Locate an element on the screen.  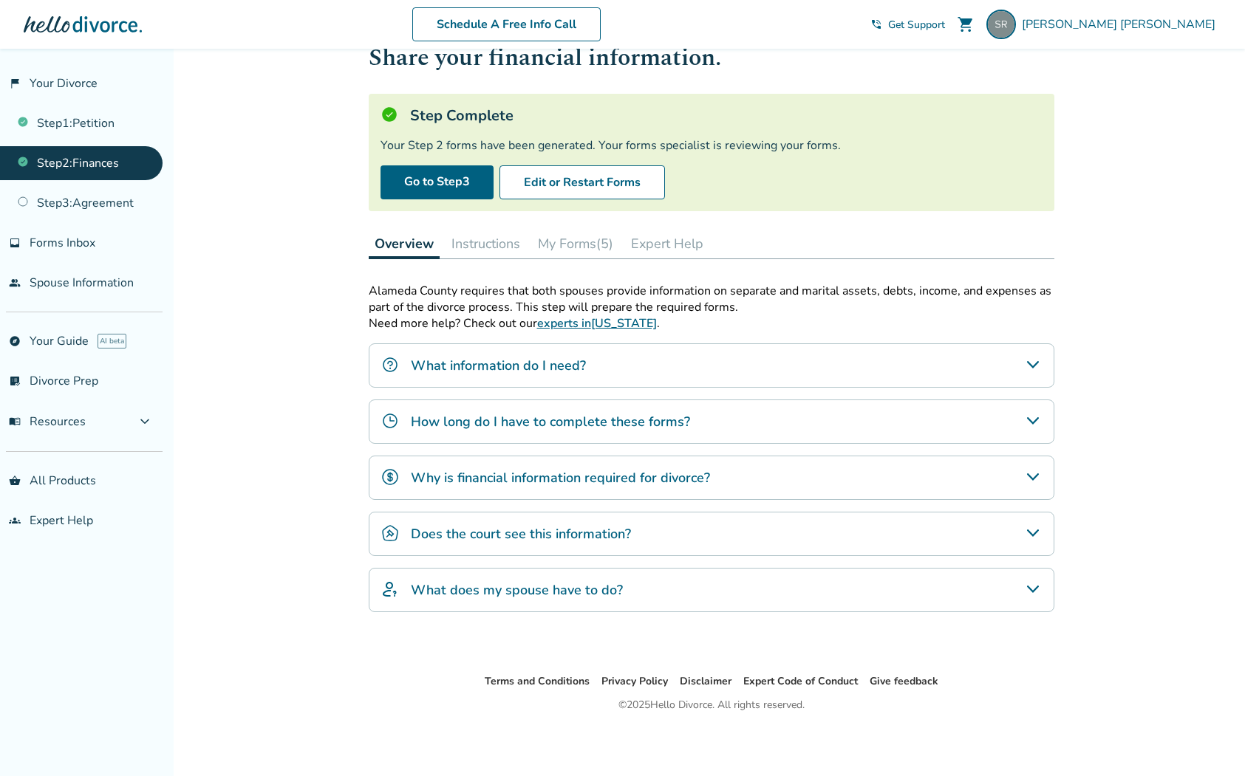
h4: What information do I need? is located at coordinates (498, 366).